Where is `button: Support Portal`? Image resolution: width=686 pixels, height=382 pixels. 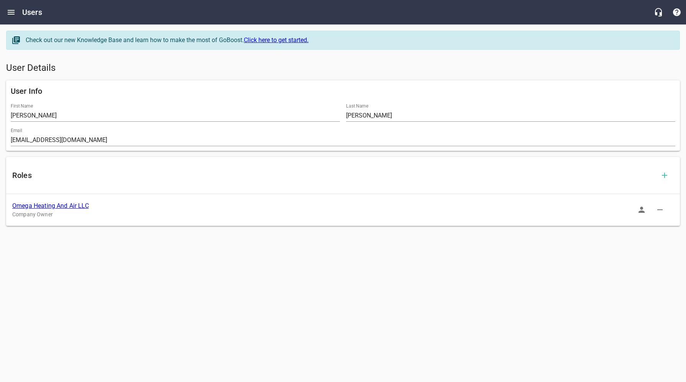 button: Support Portal is located at coordinates (677, 12).